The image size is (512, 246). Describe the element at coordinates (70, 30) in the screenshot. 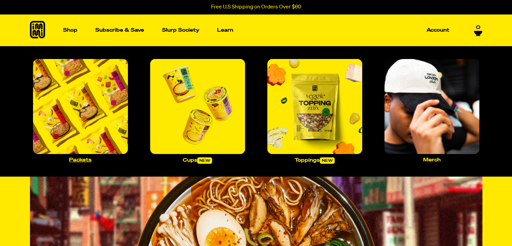

I see `p: Shop` at that location.